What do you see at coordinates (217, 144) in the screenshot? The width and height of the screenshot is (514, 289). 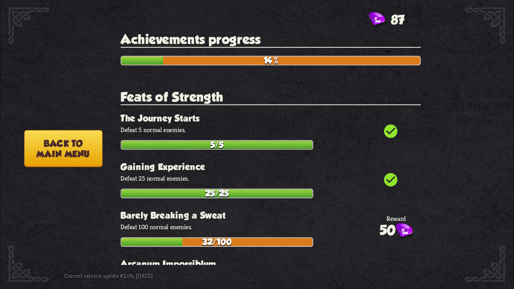 I see `div: 5/5` at bounding box center [217, 144].